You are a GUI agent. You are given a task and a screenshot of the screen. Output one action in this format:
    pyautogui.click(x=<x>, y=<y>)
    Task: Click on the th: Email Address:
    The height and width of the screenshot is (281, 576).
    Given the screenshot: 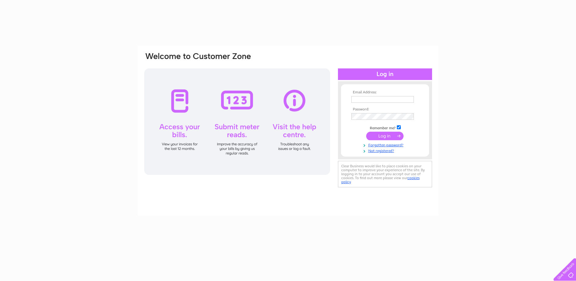 What is the action you would take?
    pyautogui.click(x=385, y=92)
    